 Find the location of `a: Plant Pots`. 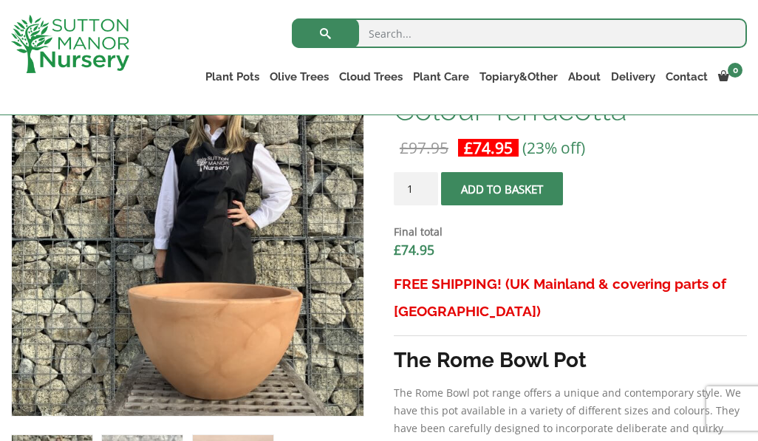

a: Plant Pots is located at coordinates (232, 77).